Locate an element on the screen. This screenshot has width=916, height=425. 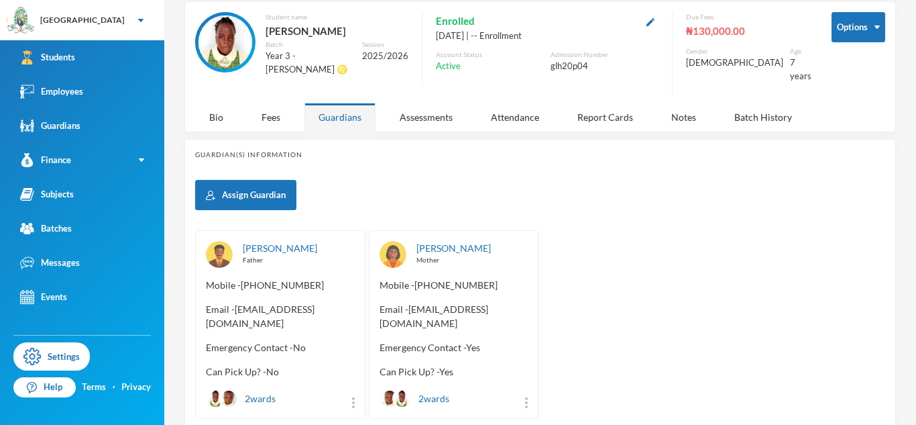
img: add user is located at coordinates (211, 195).